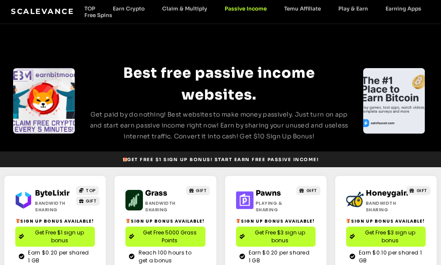 This screenshot has height=265, width=441. I want to click on span: TOP, so click(90, 190).